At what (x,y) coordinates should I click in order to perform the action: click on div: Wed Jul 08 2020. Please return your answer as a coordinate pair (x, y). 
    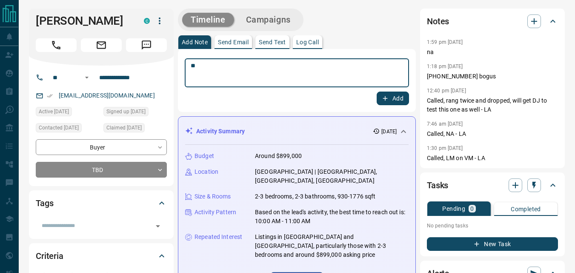
    Looking at the image, I should click on (67, 129).